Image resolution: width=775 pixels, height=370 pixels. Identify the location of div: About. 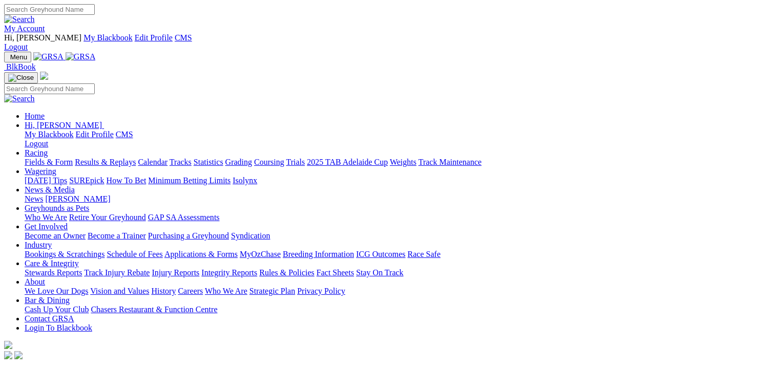
(398, 292).